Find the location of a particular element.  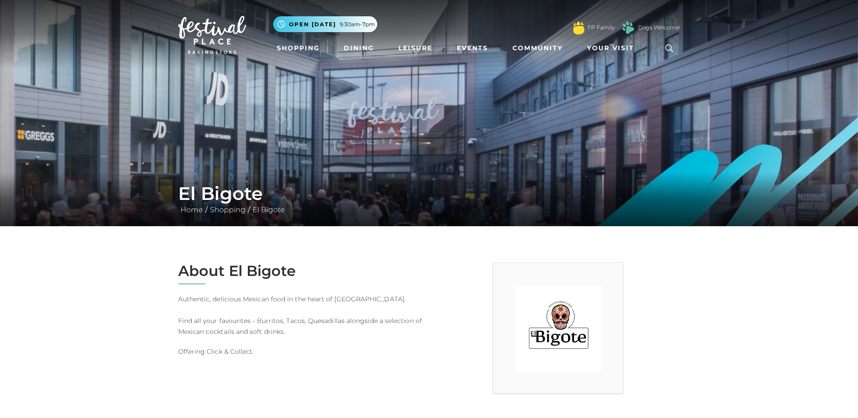

a: Your Visit is located at coordinates (613, 48).